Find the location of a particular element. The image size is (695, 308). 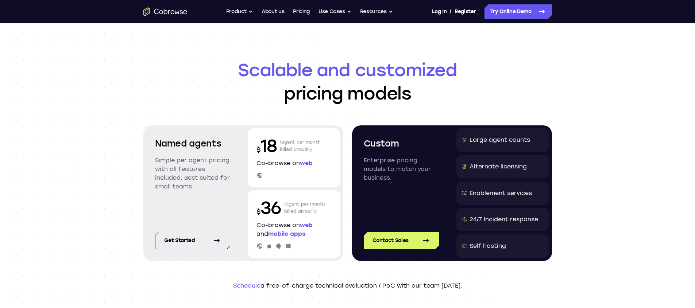

h1: pricing models is located at coordinates (348, 82).